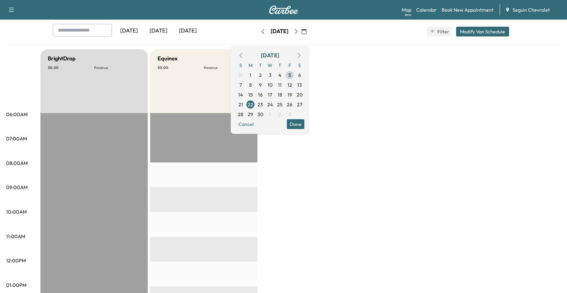 Image resolution: width=567 pixels, height=293 pixels. I want to click on div: Beta, so click(408, 15).